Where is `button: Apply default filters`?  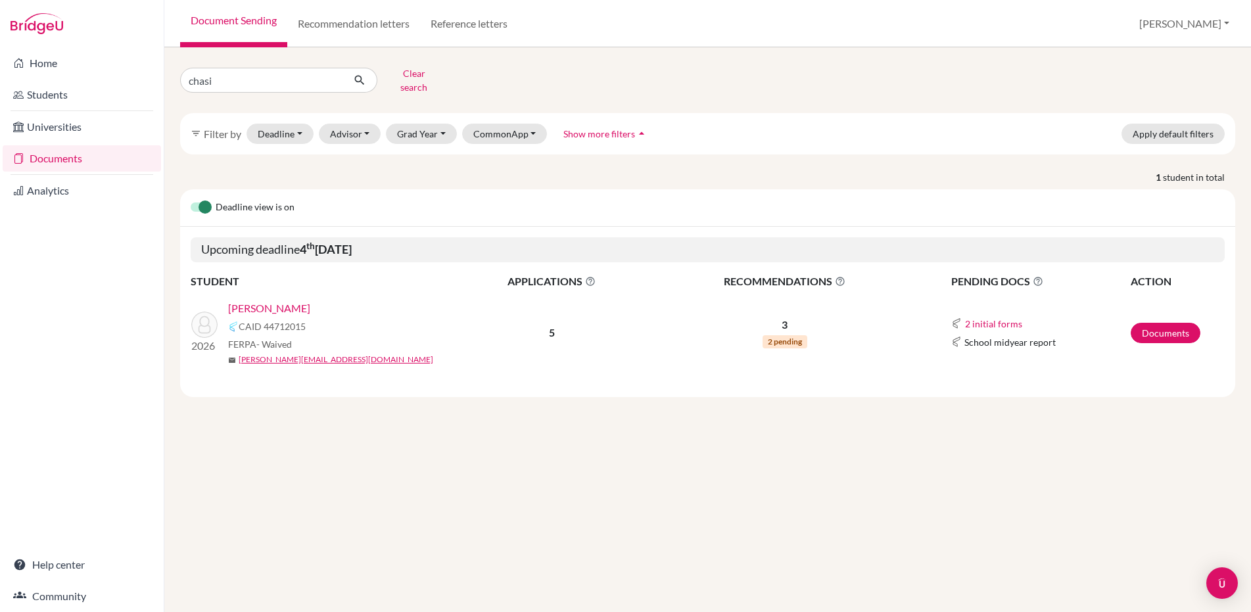
button: Apply default filters is located at coordinates (1173, 133).